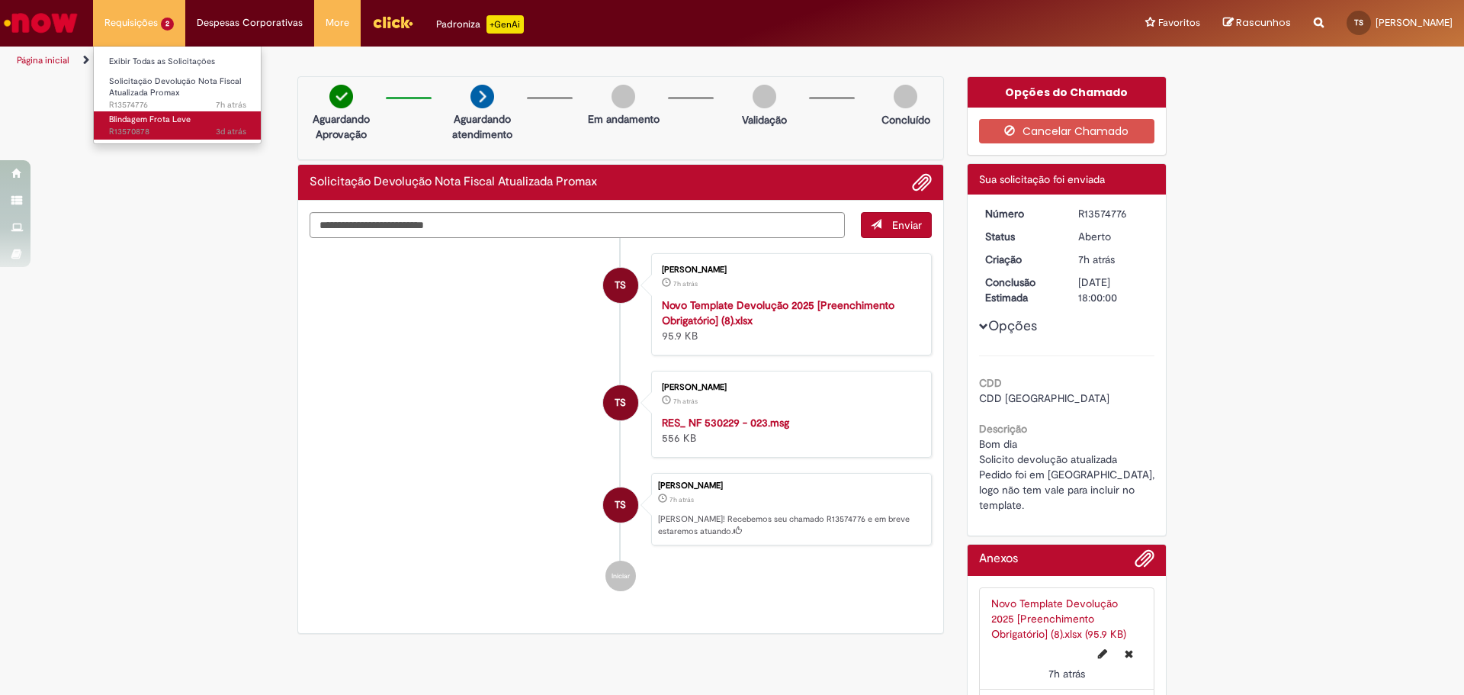 This screenshot has height=695, width=1464. What do you see at coordinates (341, 96) in the screenshot?
I see `img: check-circle-green.png` at bounding box center [341, 96].